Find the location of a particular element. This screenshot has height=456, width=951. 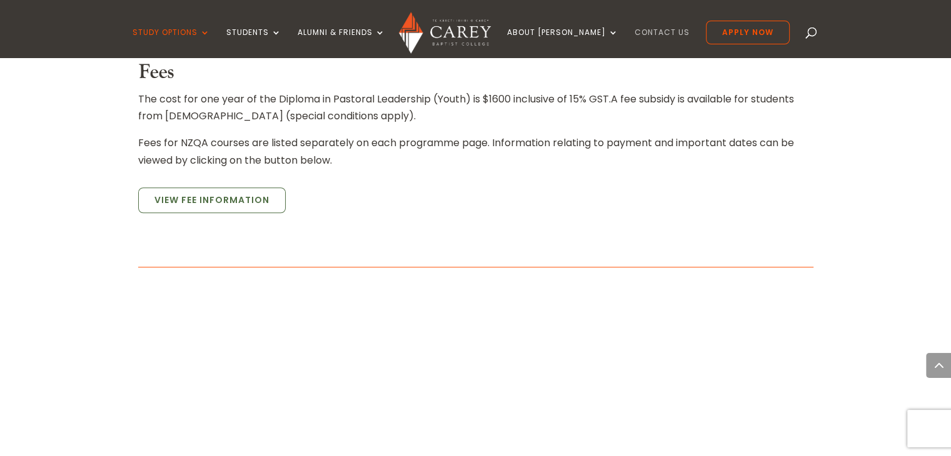

a: Students is located at coordinates (254, 43).